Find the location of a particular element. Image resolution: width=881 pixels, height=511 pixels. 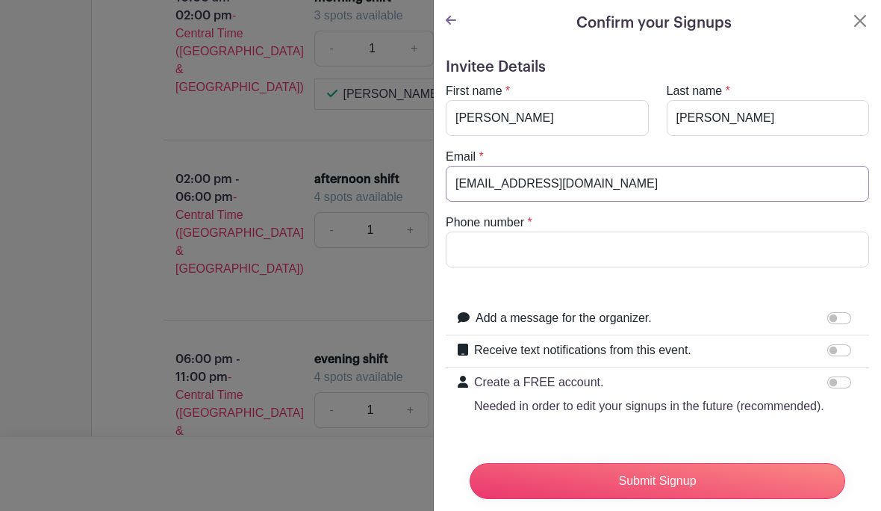

p: Create a FREE account. is located at coordinates (649, 382).